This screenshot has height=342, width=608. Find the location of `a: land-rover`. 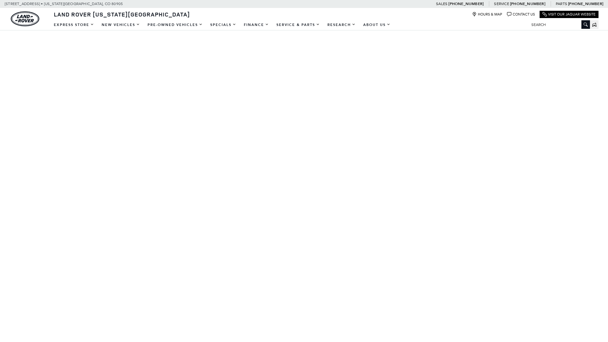

a: land-rover is located at coordinates (25, 19).